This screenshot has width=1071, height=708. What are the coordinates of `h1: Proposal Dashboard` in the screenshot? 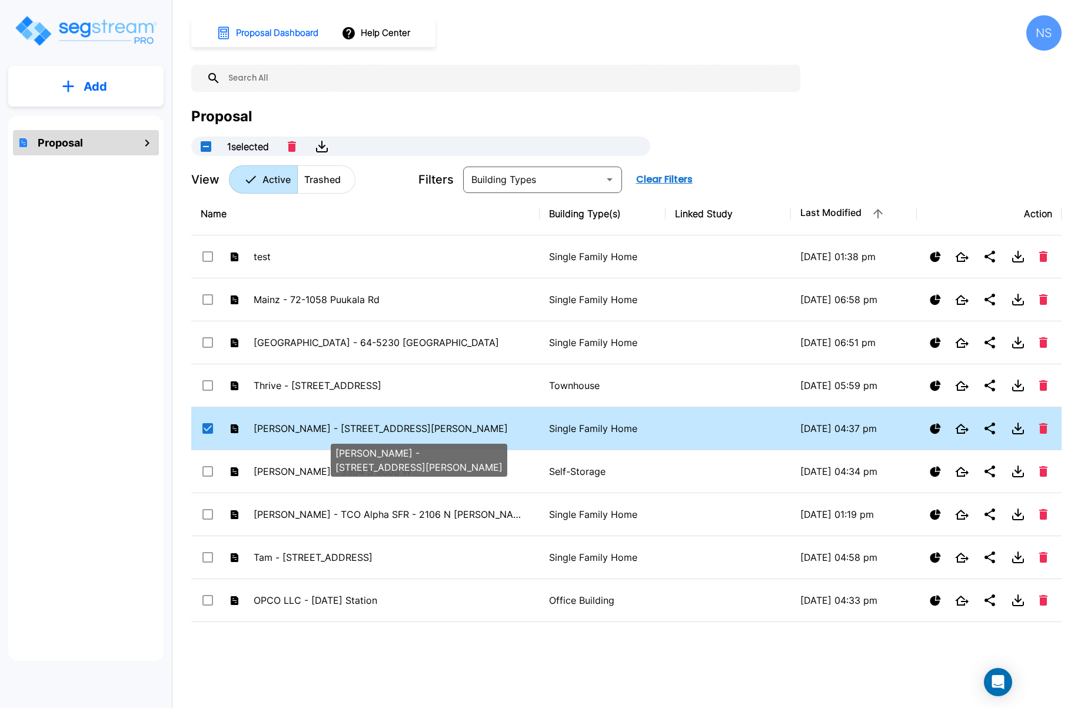 It's located at (277, 33).